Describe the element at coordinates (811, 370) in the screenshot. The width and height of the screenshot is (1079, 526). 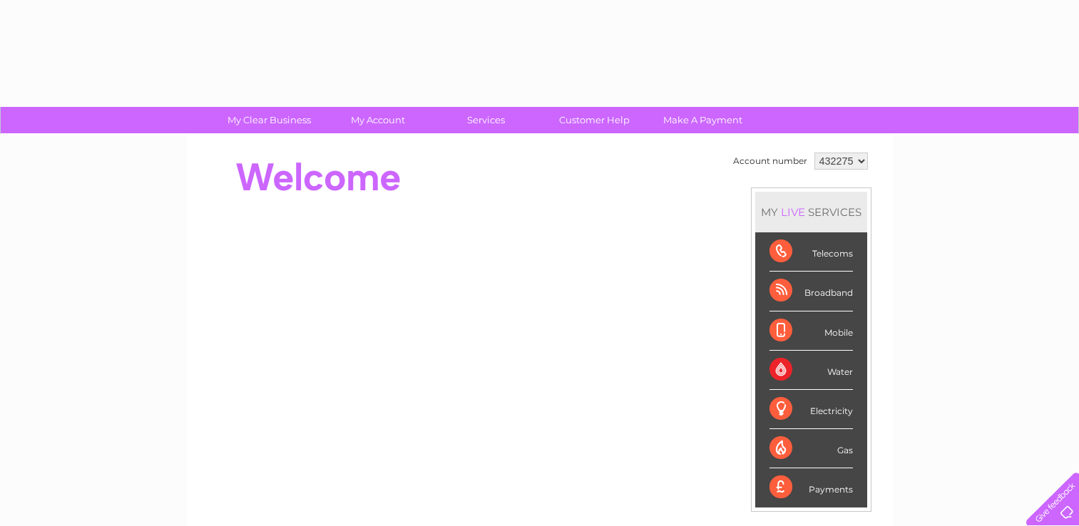
I see `div: Water` at that location.